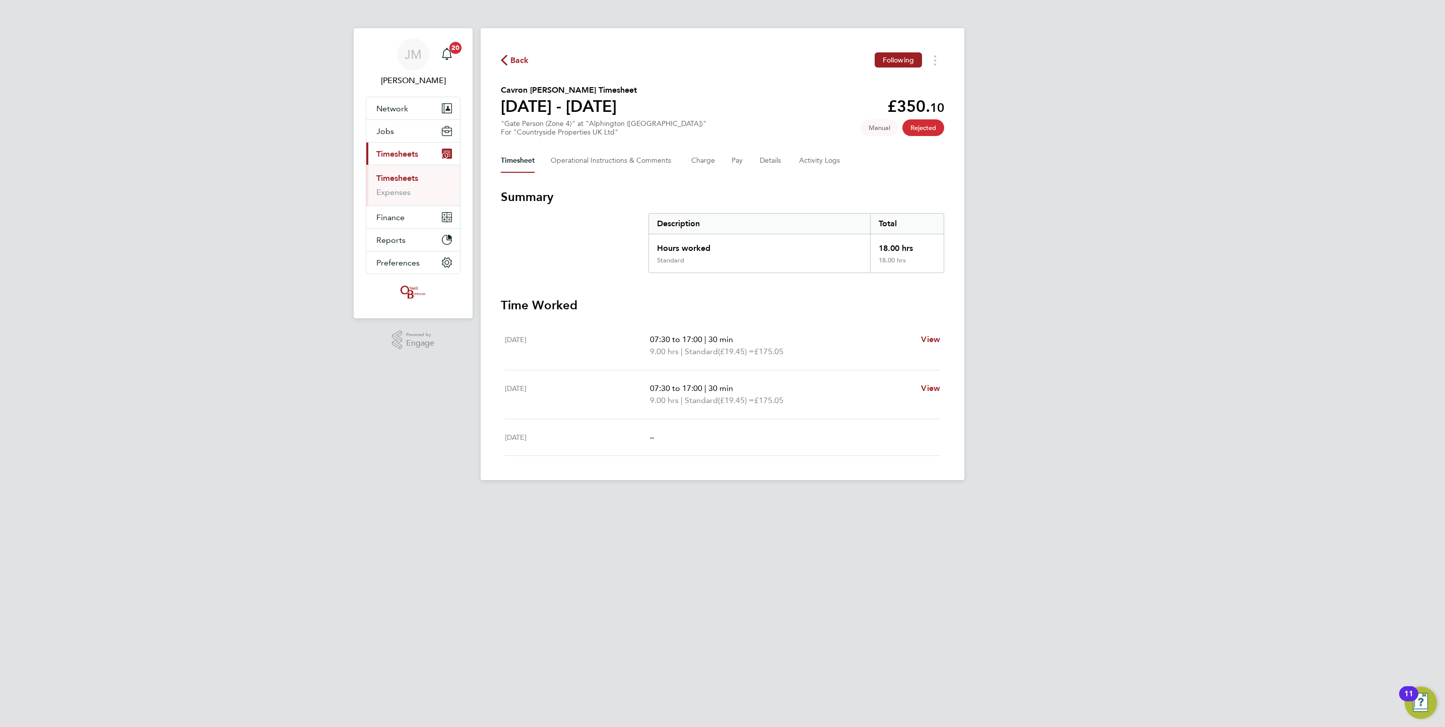 This screenshot has width=1445, height=727. Describe the element at coordinates (455, 48) in the screenshot. I see `span: 20` at that location.